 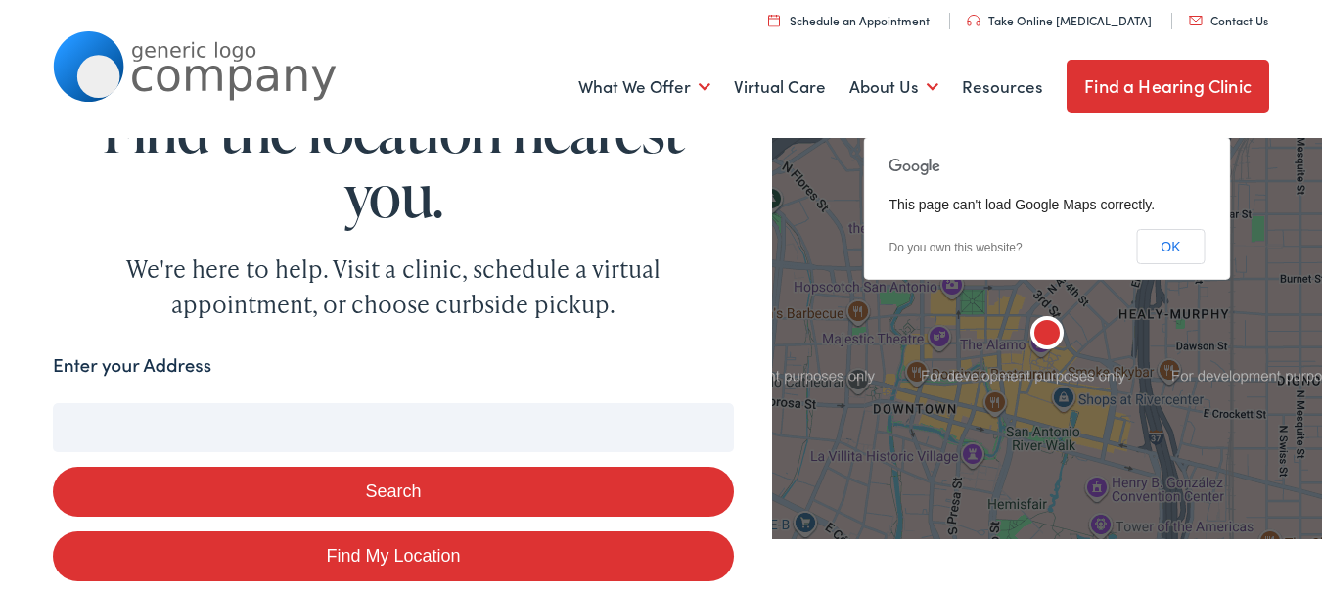 What do you see at coordinates (132, 365) in the screenshot?
I see `label: Enter your Address` at bounding box center [132, 365].